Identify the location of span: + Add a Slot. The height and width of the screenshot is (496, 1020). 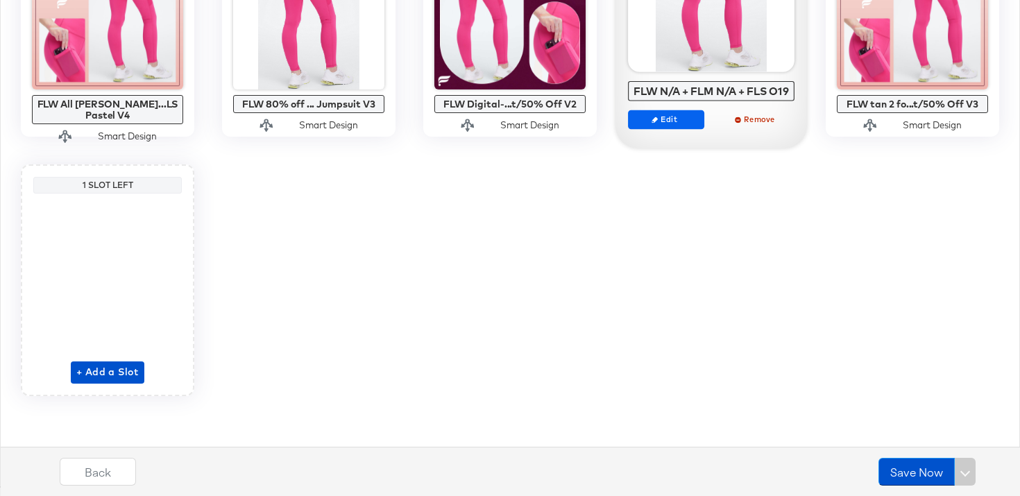
(108, 372).